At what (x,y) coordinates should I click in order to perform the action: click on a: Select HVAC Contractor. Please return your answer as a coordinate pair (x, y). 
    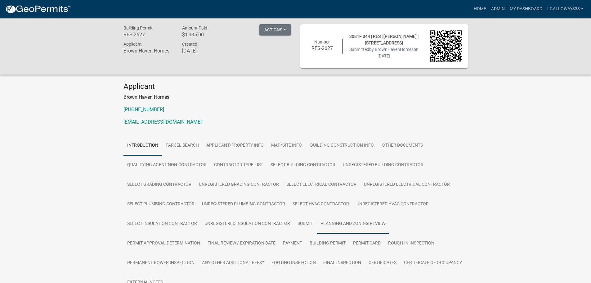
    Looking at the image, I should click on (321, 204).